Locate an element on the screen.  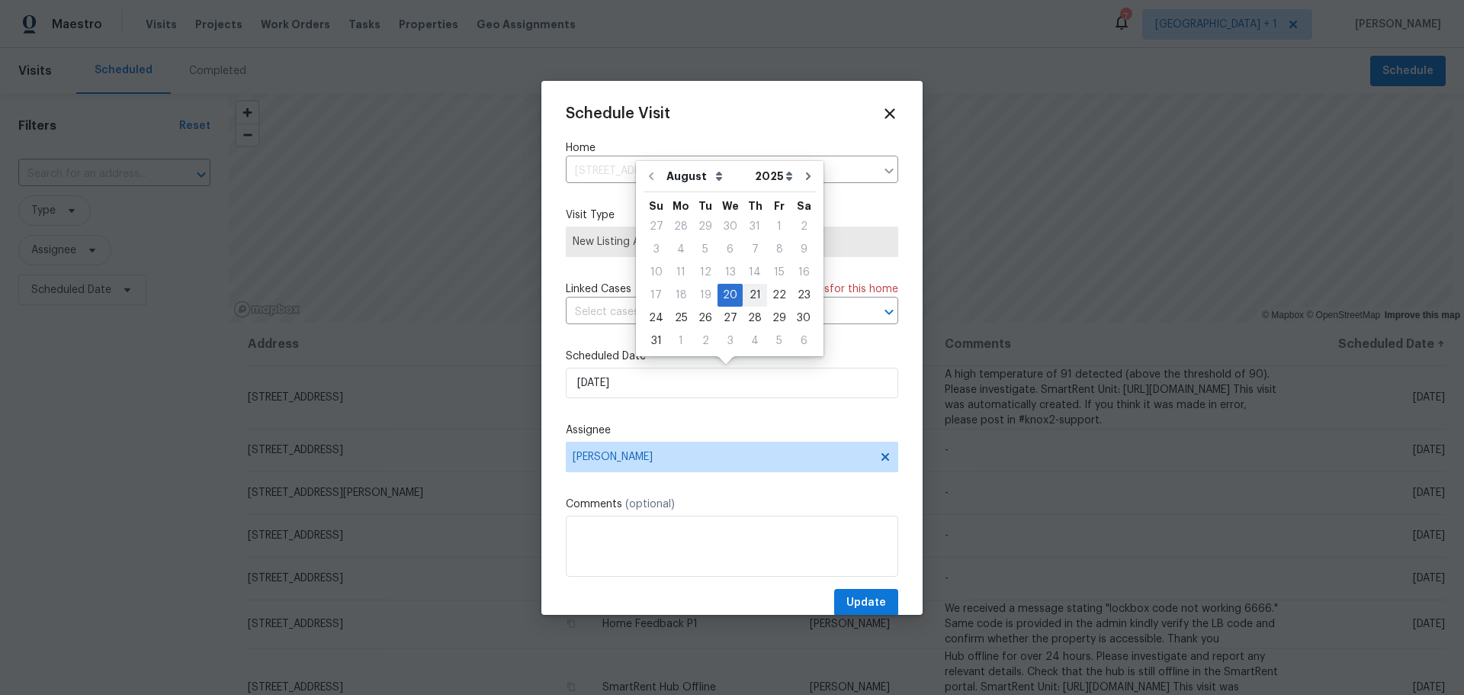
div: Sun Aug 03 2025 is located at coordinates (656, 249).